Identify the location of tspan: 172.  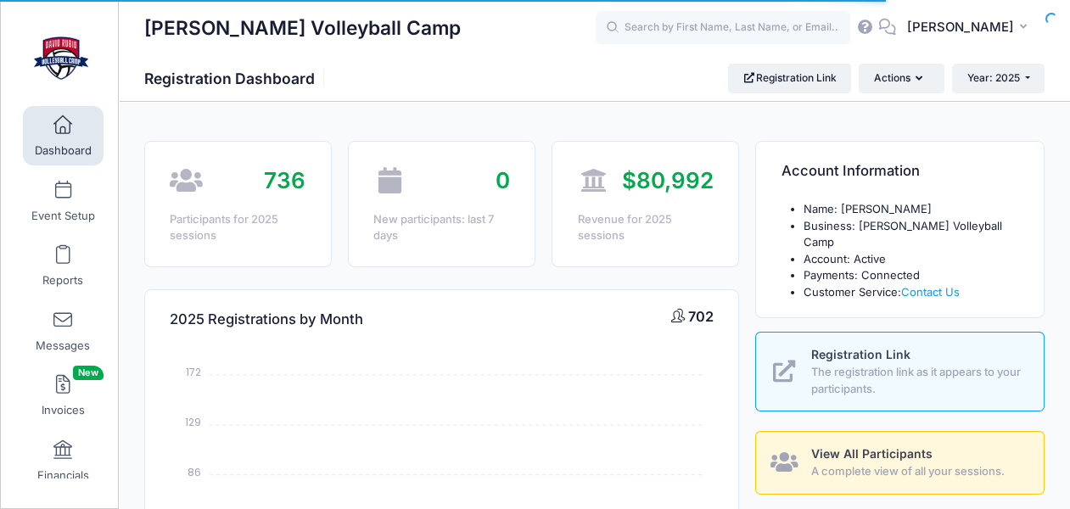
(194, 372).